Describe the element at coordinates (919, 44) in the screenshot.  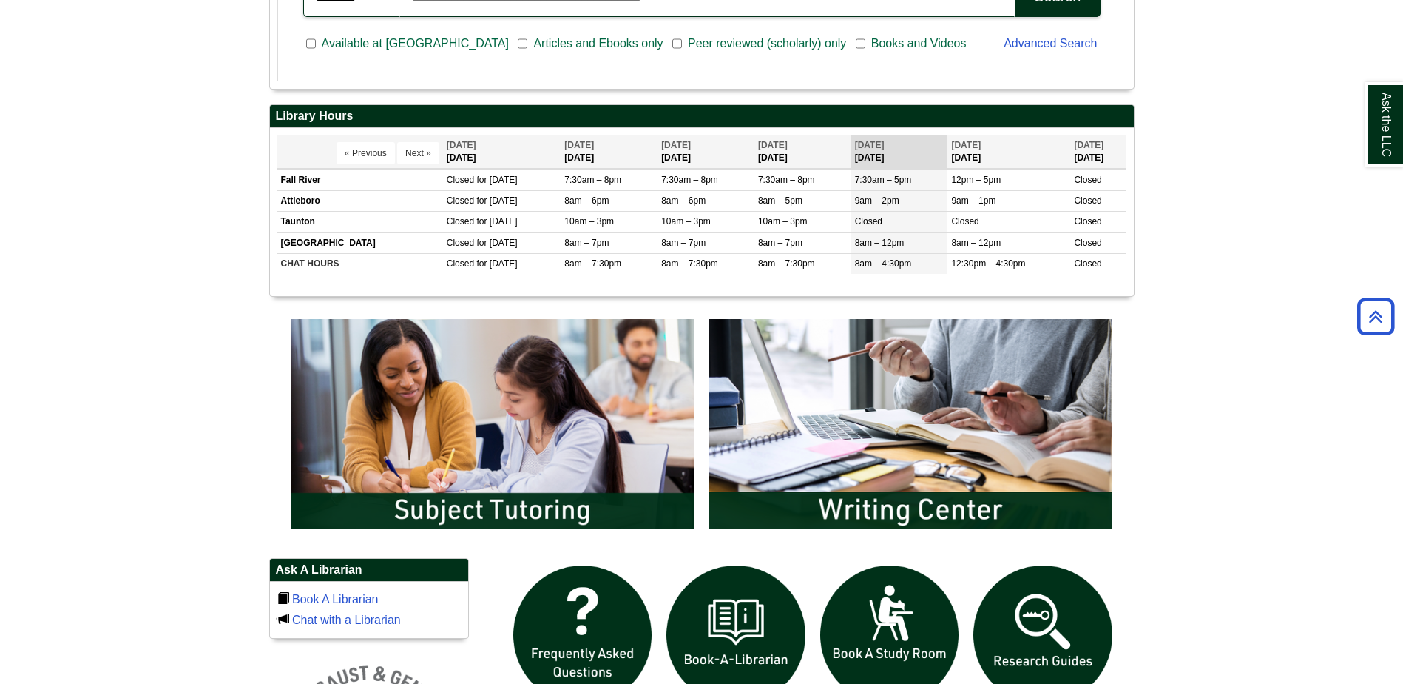
I see `span: Books and Videos` at that location.